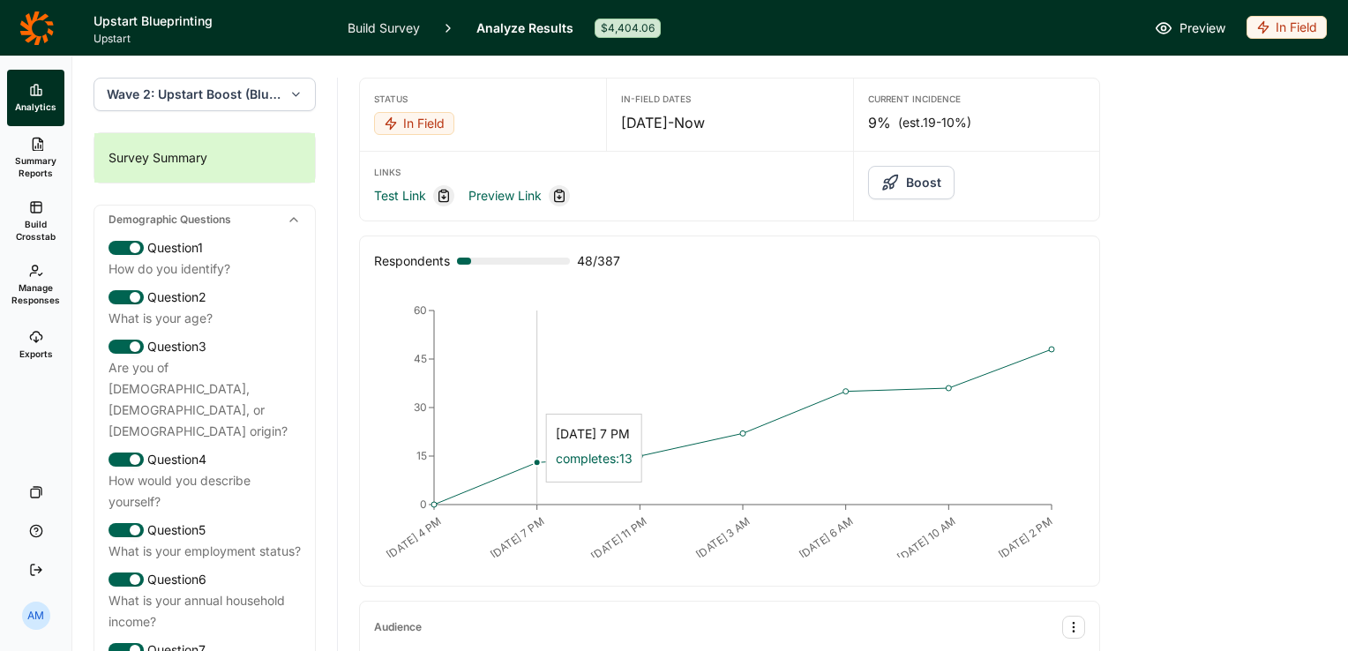 This screenshot has width=1348, height=651. Describe the element at coordinates (205, 158) in the screenshot. I see `div: Survey Summary` at that location.